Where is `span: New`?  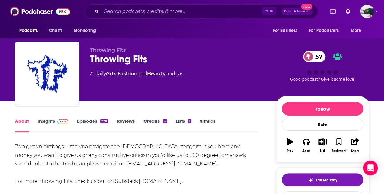 span: New is located at coordinates (307, 7).